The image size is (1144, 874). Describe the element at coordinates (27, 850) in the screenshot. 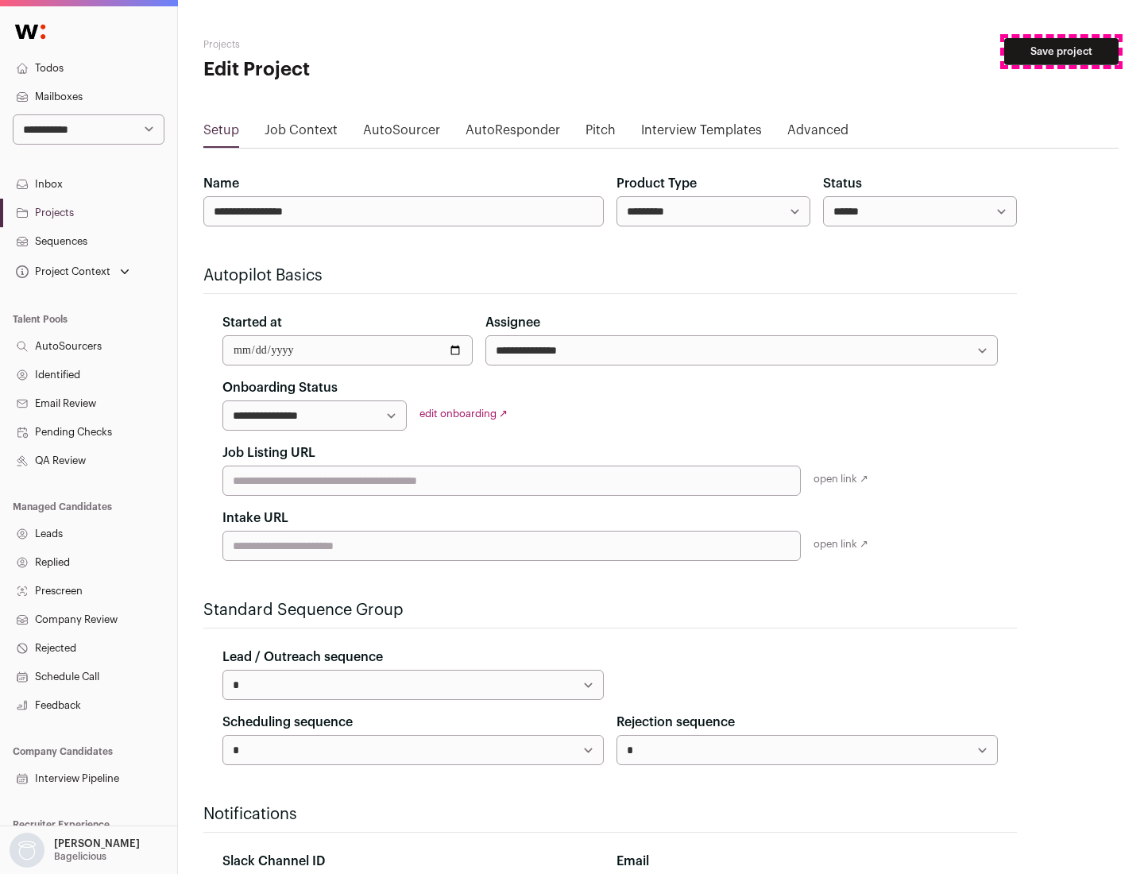

I see `img: nopic.png` at that location.